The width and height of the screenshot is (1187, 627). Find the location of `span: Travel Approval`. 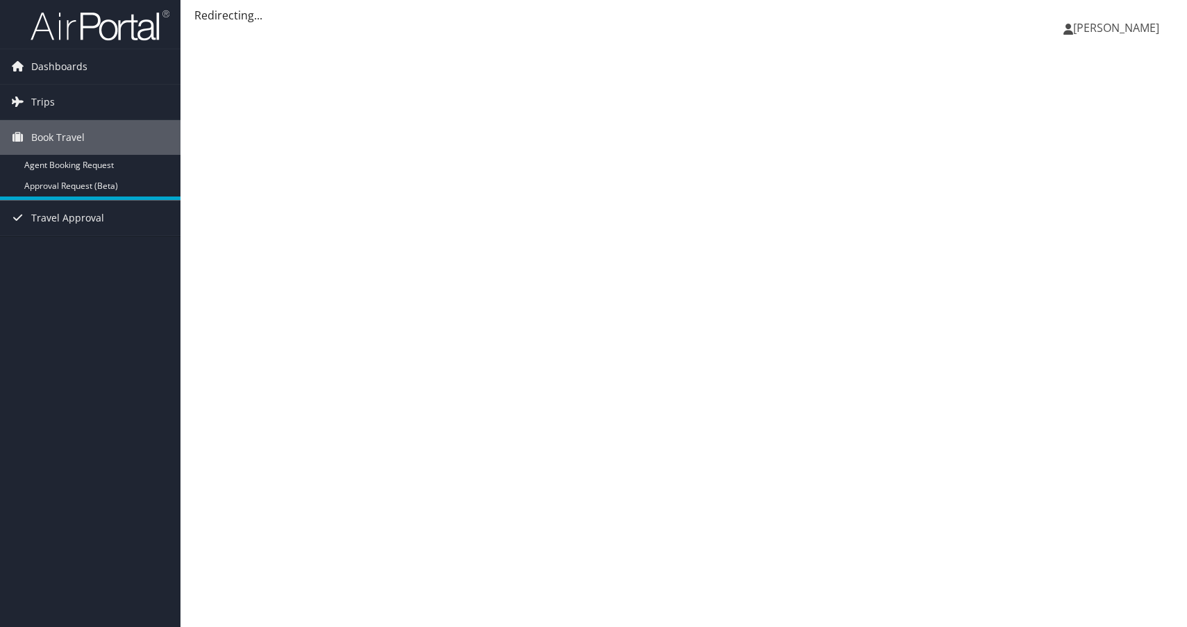

span: Travel Approval is located at coordinates (67, 218).